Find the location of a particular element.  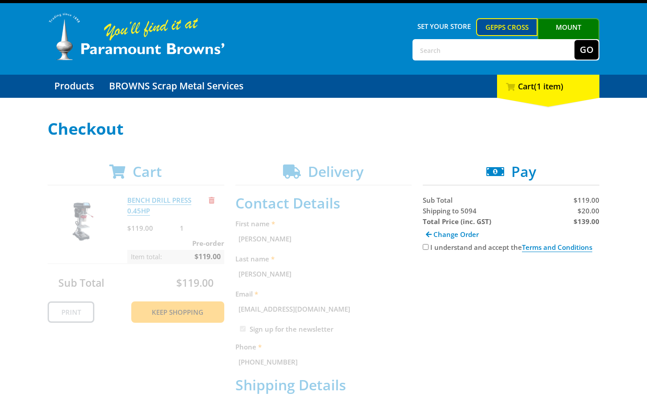

a: Gepps Cross is located at coordinates (507, 27).